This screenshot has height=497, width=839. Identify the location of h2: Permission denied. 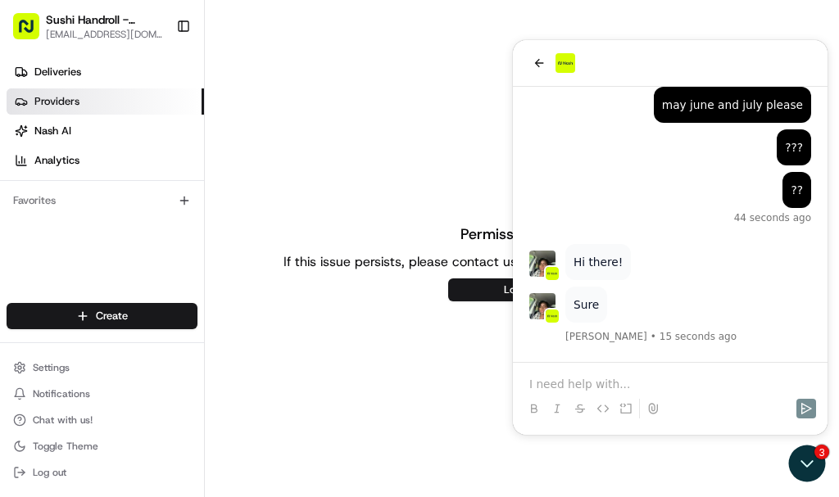
(522, 234).